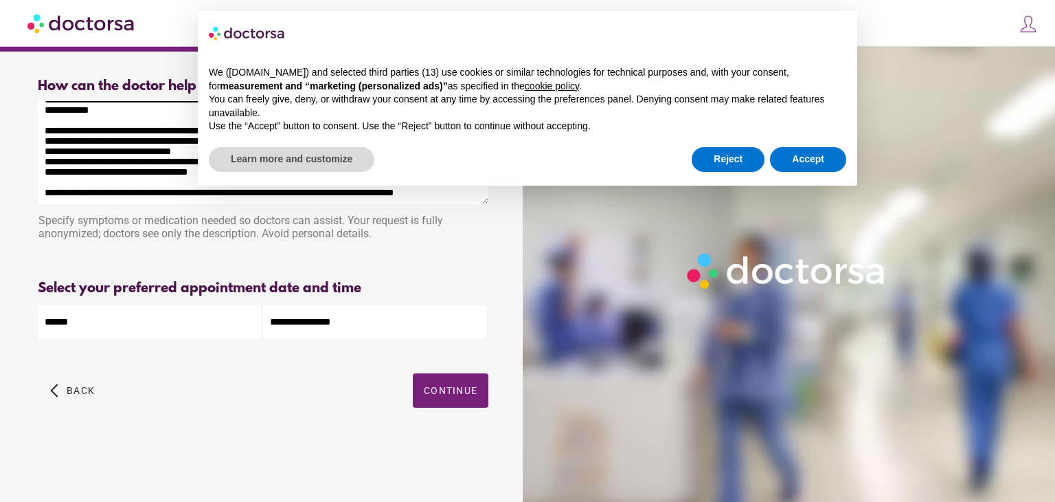 The image size is (1055, 502). Describe the element at coordinates (263, 228) in the screenshot. I see `div: Specify symptoms or medication needed so doctors can assist. Your request is fully anonymized; do...` at that location.